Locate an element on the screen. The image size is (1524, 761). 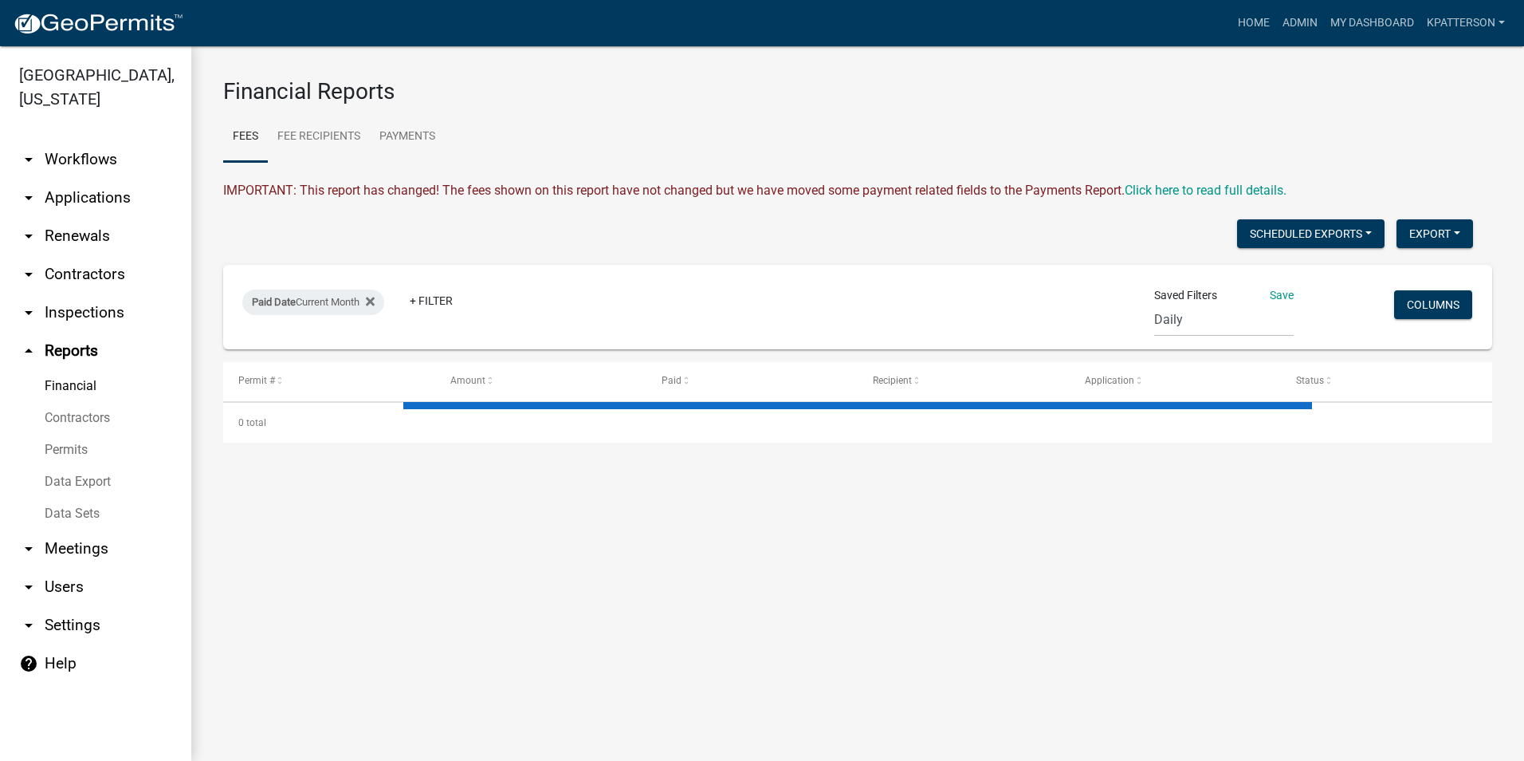
a: + Filter is located at coordinates (431, 301).